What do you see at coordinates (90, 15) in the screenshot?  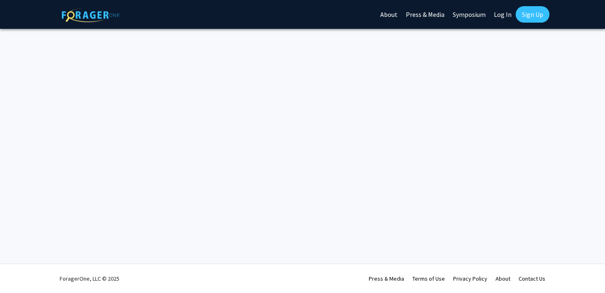 I see `img: ForagerOne Logo` at bounding box center [90, 15].